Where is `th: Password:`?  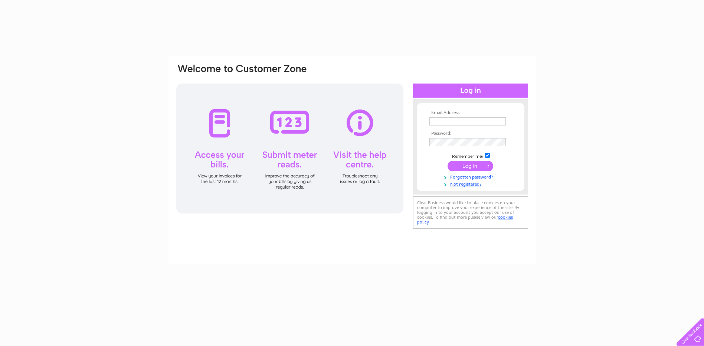 th: Password: is located at coordinates (471, 134).